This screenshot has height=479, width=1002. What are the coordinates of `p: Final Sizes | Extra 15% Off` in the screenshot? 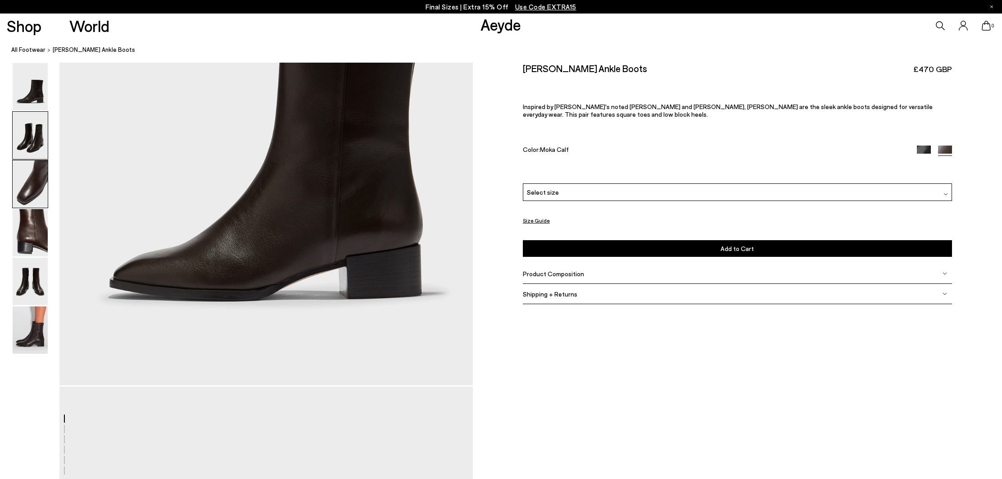 It's located at (501, 7).